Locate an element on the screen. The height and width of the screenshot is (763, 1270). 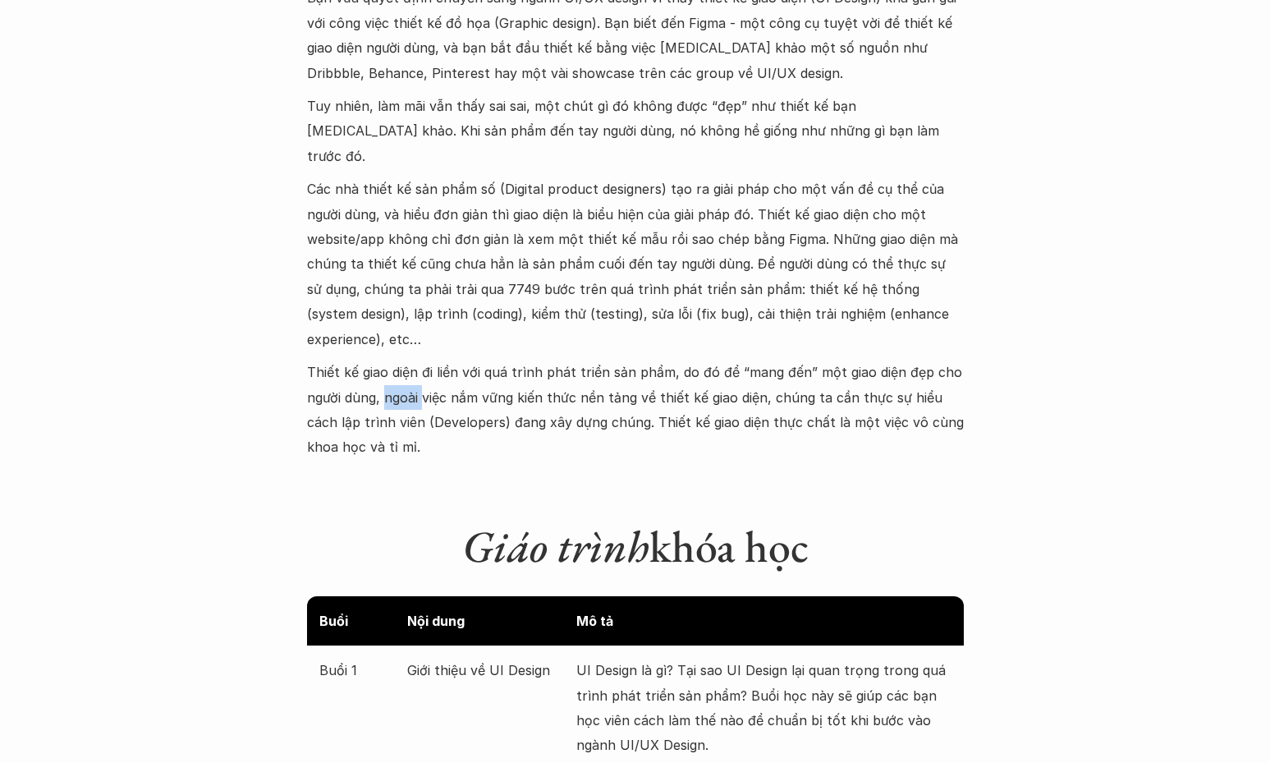
h1: khóa học is located at coordinates (636, 546).